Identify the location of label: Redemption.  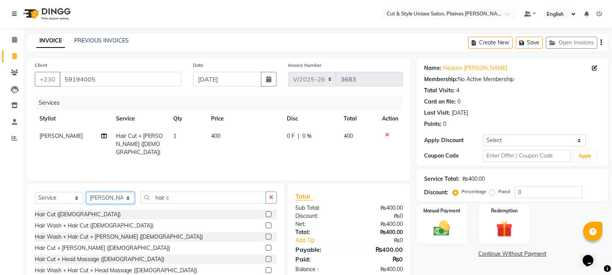
(504, 211).